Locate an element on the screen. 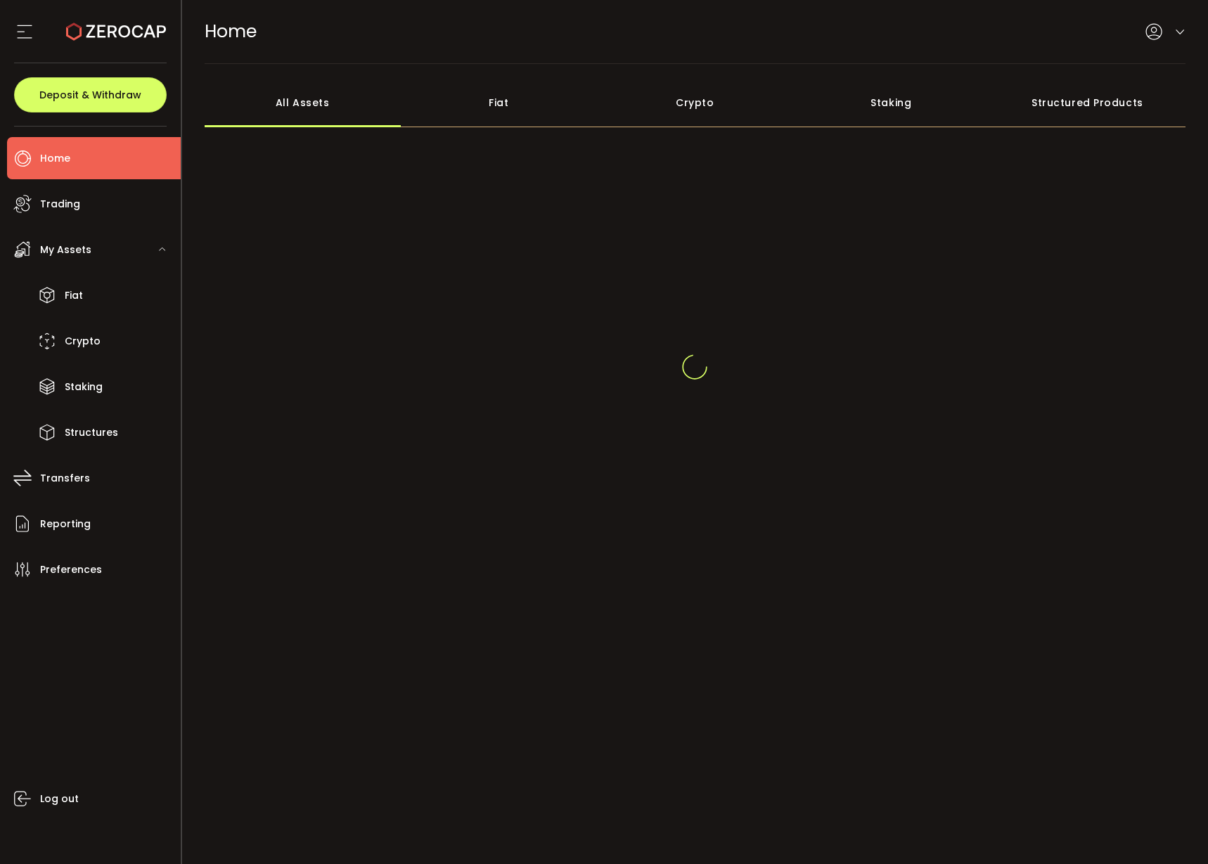 The height and width of the screenshot is (864, 1208). span: Staking is located at coordinates (84, 387).